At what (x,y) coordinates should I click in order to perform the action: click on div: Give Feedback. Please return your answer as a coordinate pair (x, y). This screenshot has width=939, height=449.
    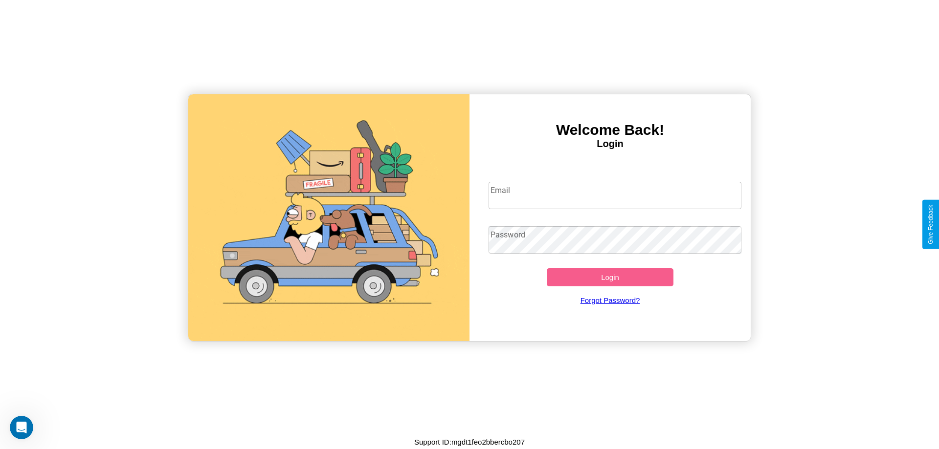
    Looking at the image, I should click on (930, 224).